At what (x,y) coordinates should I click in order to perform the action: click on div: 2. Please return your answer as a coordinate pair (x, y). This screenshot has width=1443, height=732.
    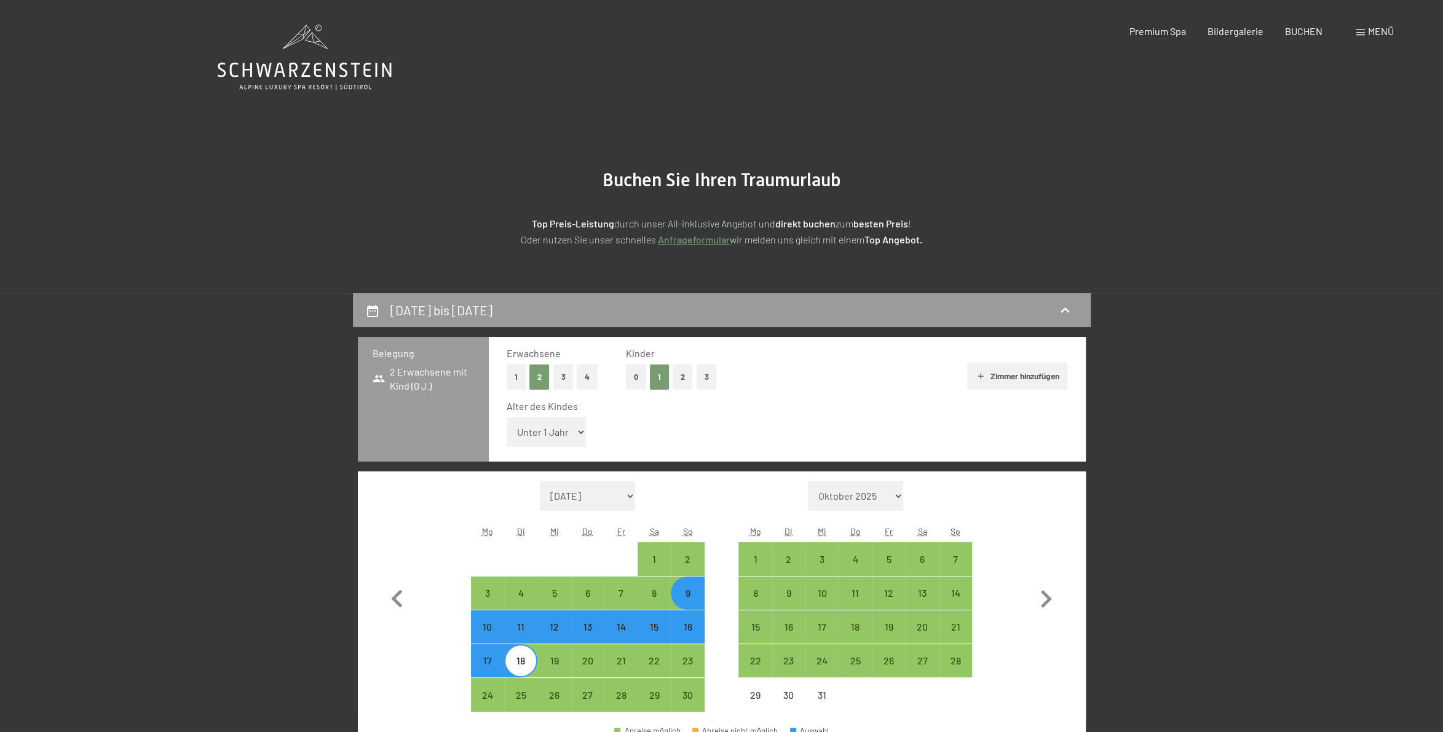
    Looking at the image, I should click on (687, 570).